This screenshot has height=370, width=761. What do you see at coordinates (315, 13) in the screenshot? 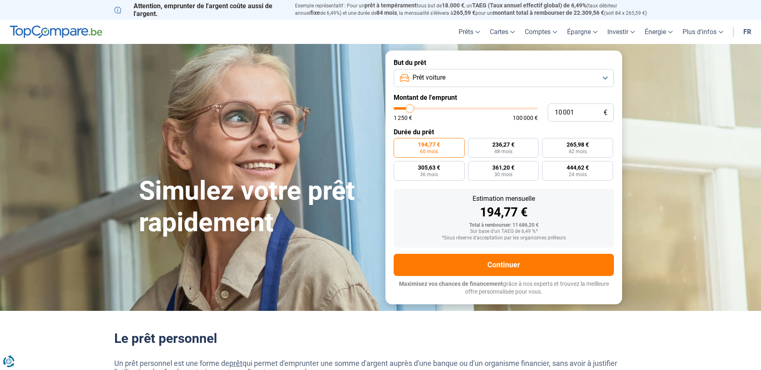
I see `span: fixe` at bounding box center [315, 13].